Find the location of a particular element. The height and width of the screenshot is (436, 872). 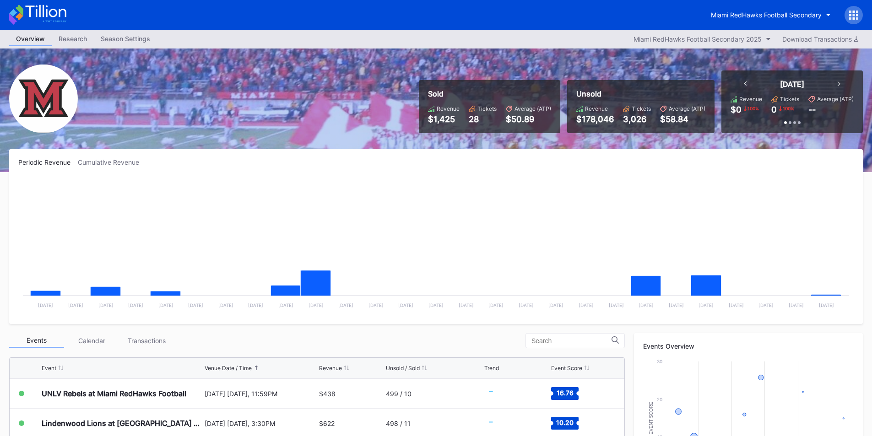

button: Download Transactions is located at coordinates (820, 39).